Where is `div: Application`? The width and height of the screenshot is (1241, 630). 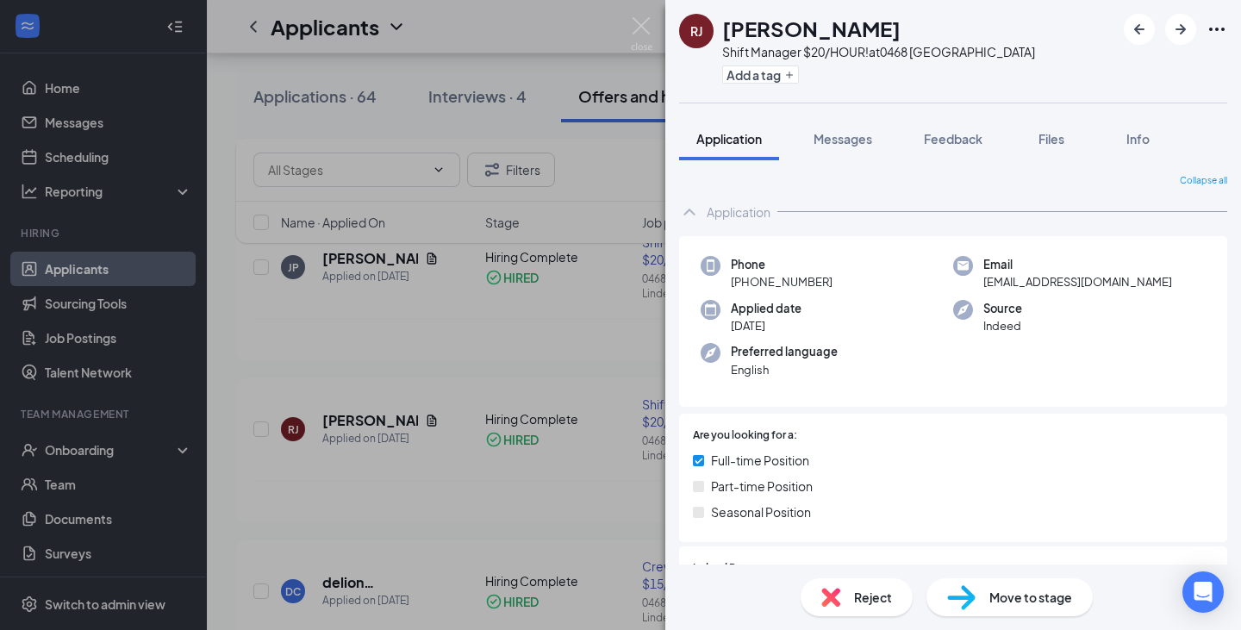 div: Application is located at coordinates (739, 212).